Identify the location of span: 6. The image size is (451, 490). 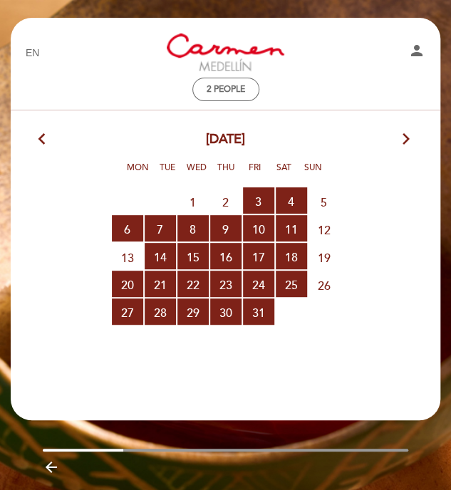
(127, 228).